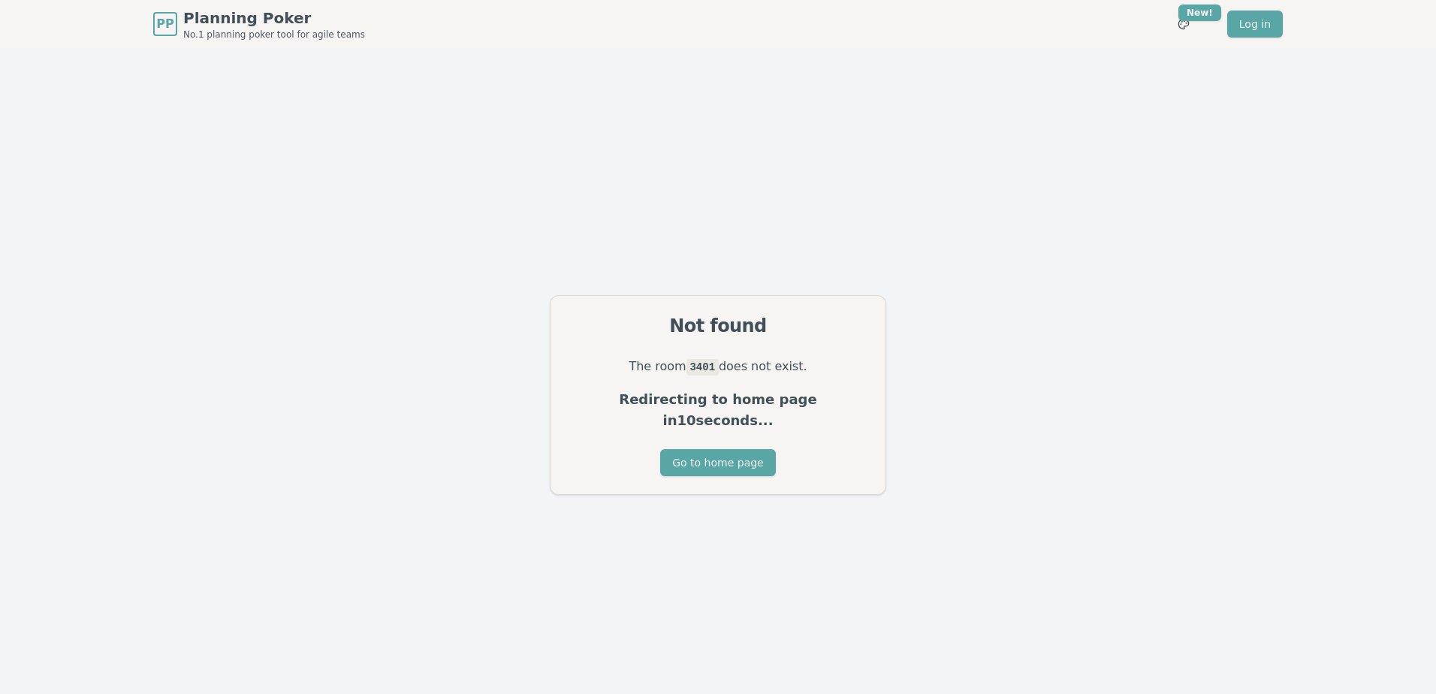 Image resolution: width=1436 pixels, height=694 pixels. What do you see at coordinates (1200, 13) in the screenshot?
I see `div: New!` at bounding box center [1200, 13].